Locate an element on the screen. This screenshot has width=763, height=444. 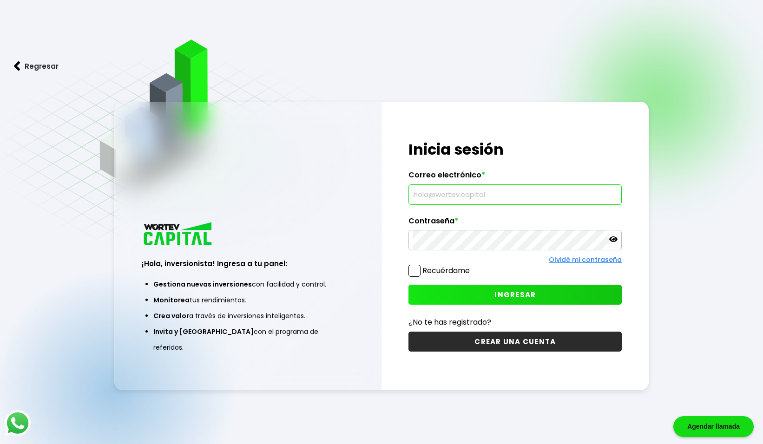
span: Monitorea is located at coordinates (171, 300).